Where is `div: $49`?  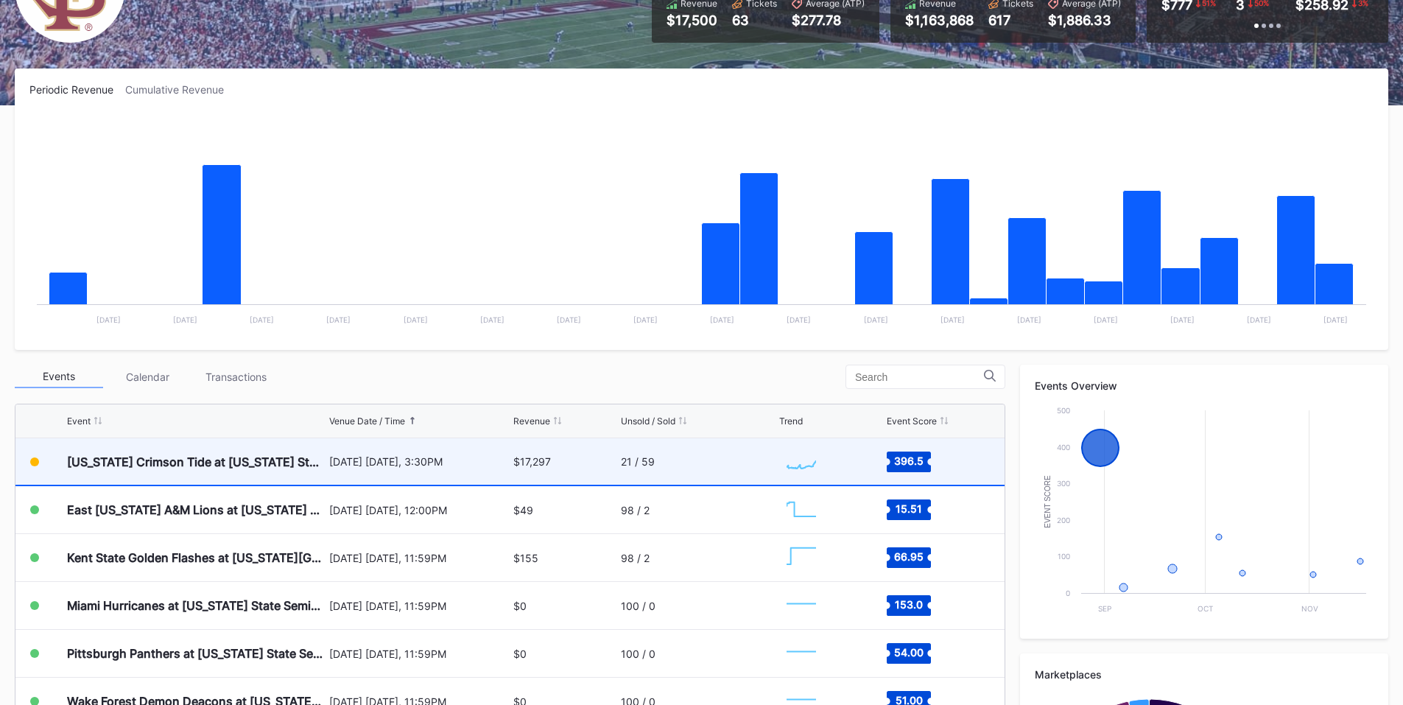 div: $49 is located at coordinates (523, 510).